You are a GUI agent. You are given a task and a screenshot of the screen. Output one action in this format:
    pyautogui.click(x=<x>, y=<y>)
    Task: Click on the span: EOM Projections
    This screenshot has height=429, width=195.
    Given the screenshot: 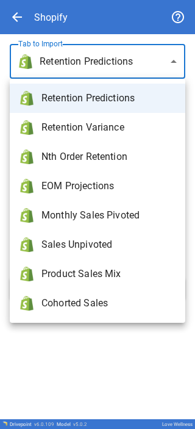 What is the action you would take?
    pyautogui.click(x=109, y=186)
    